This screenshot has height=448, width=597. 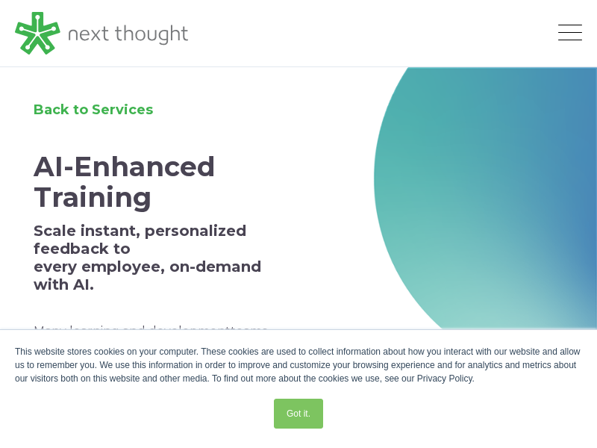 What do you see at coordinates (153, 182) in the screenshot?
I see `h1: AI-Enhanced Training` at bounding box center [153, 182].